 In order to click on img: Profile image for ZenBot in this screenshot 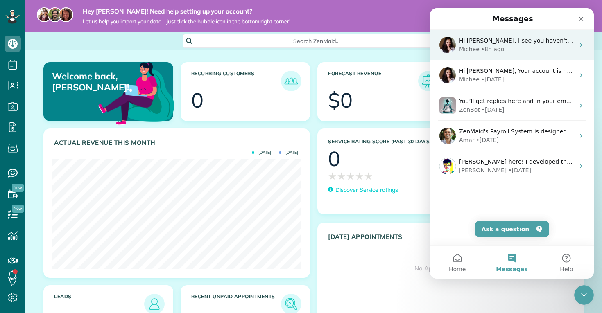, I will do `click(18, 97)`.